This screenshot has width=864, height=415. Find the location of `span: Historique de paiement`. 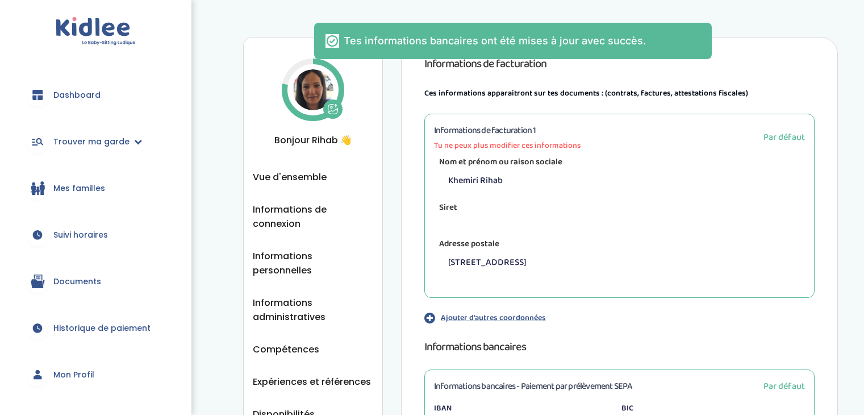

span: Historique de paiement is located at coordinates (102, 328).